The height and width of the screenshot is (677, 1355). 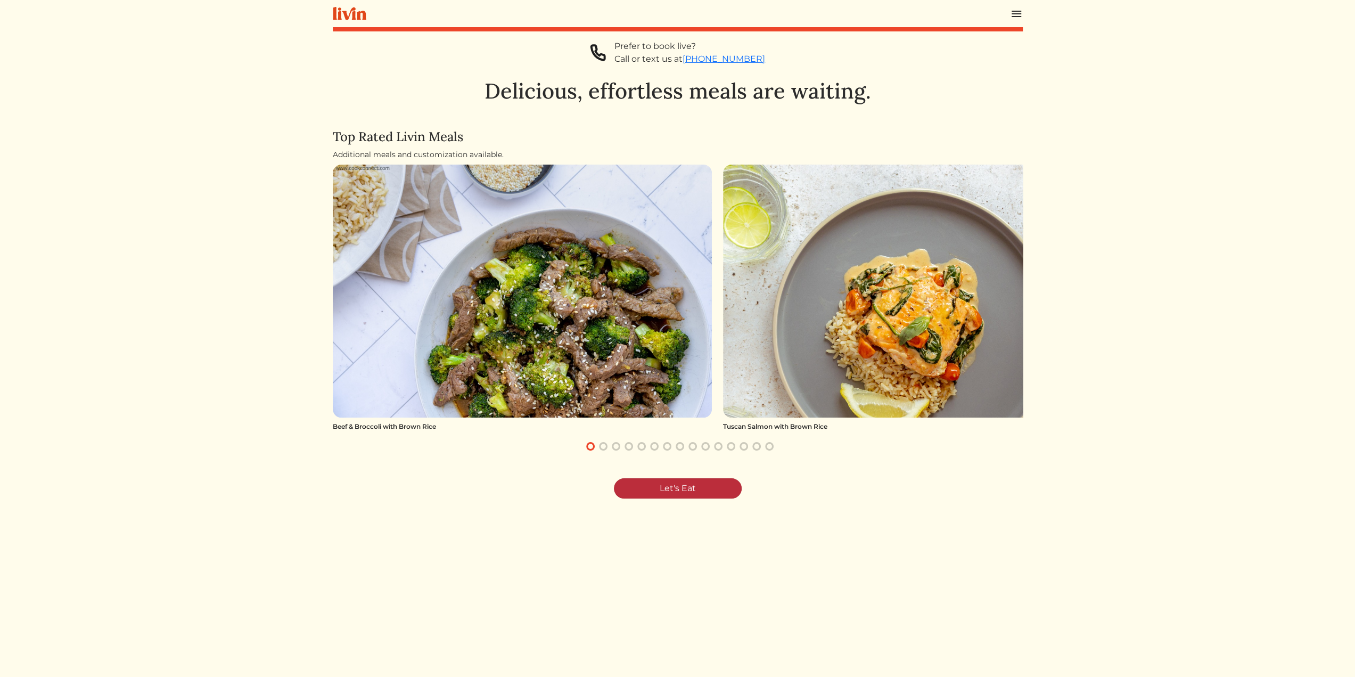 I want to click on img: phone-a8f1853615f4955a6c6381654e1c0f7430ed919b147d78756318837811cda3a7.svg, so click(x=598, y=53).